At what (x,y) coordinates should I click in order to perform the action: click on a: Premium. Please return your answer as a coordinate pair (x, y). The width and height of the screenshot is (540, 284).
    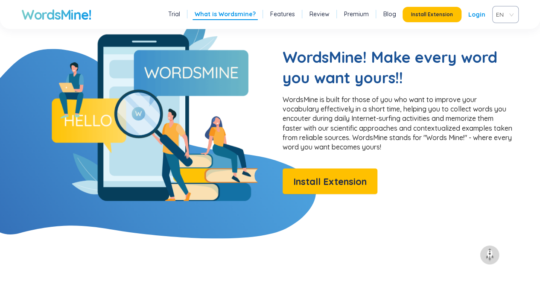
    Looking at the image, I should click on (356, 14).